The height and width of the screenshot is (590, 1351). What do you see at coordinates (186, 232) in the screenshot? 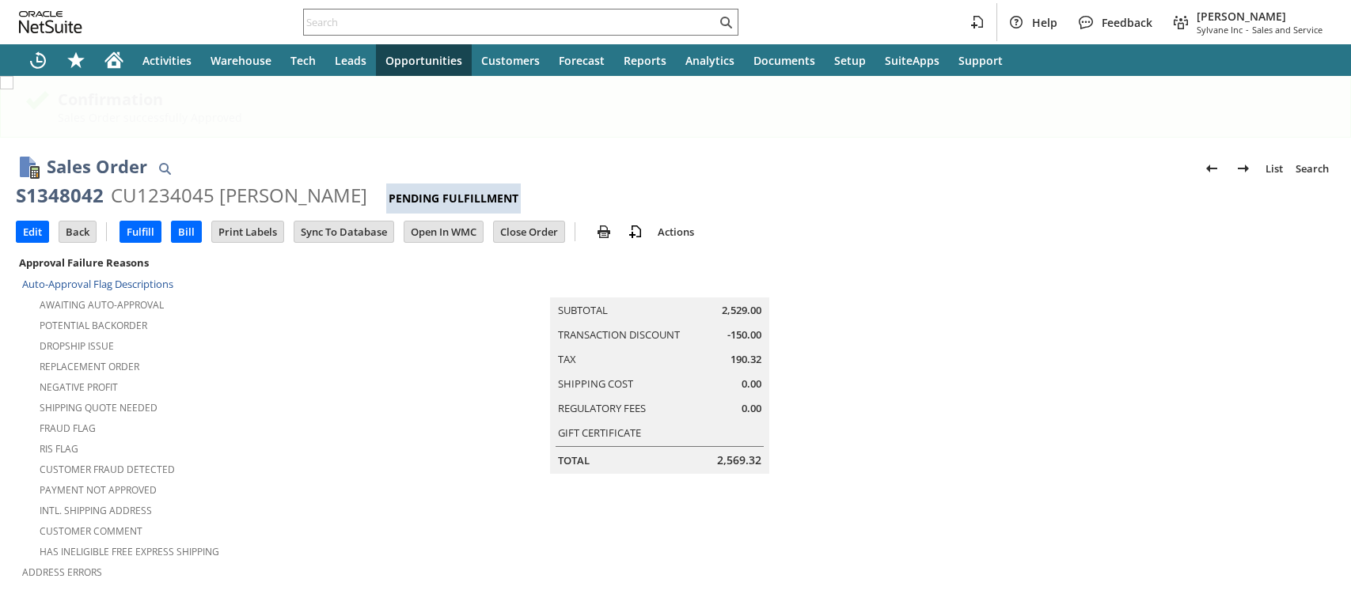
I see `input: Bill` at bounding box center [186, 232].